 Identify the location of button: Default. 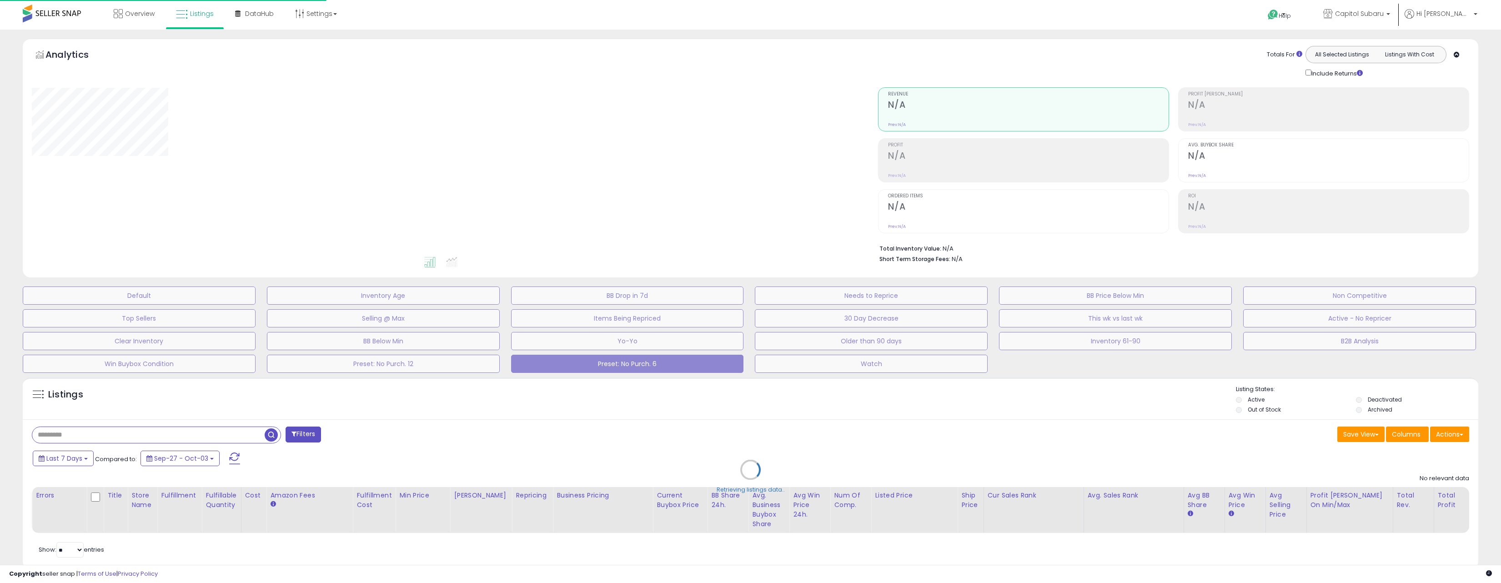
(139, 296).